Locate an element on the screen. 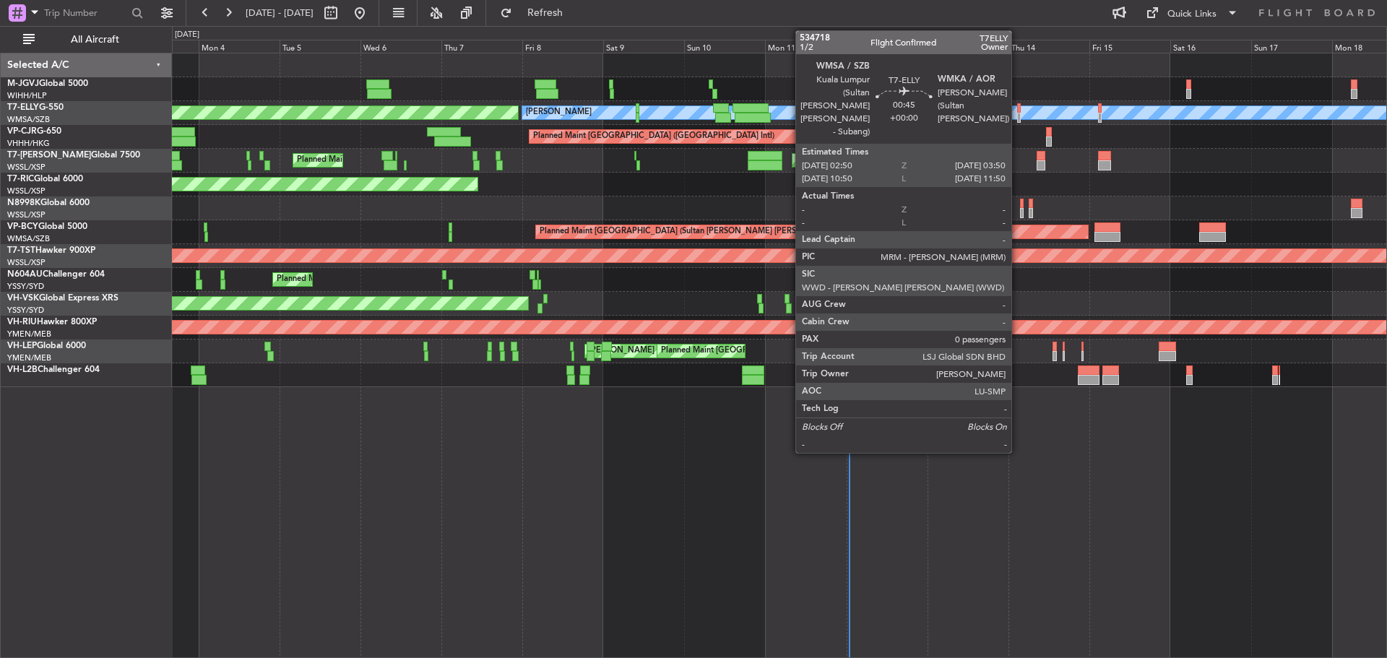 The image size is (1387, 658). div: Fri 8 is located at coordinates (563, 46).